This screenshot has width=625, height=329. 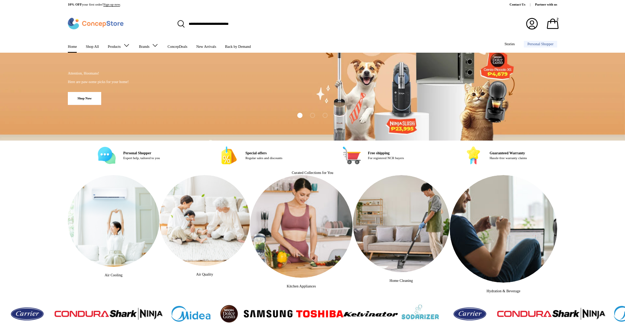 I want to click on p: Attention, Hoomans!, so click(x=98, y=73).